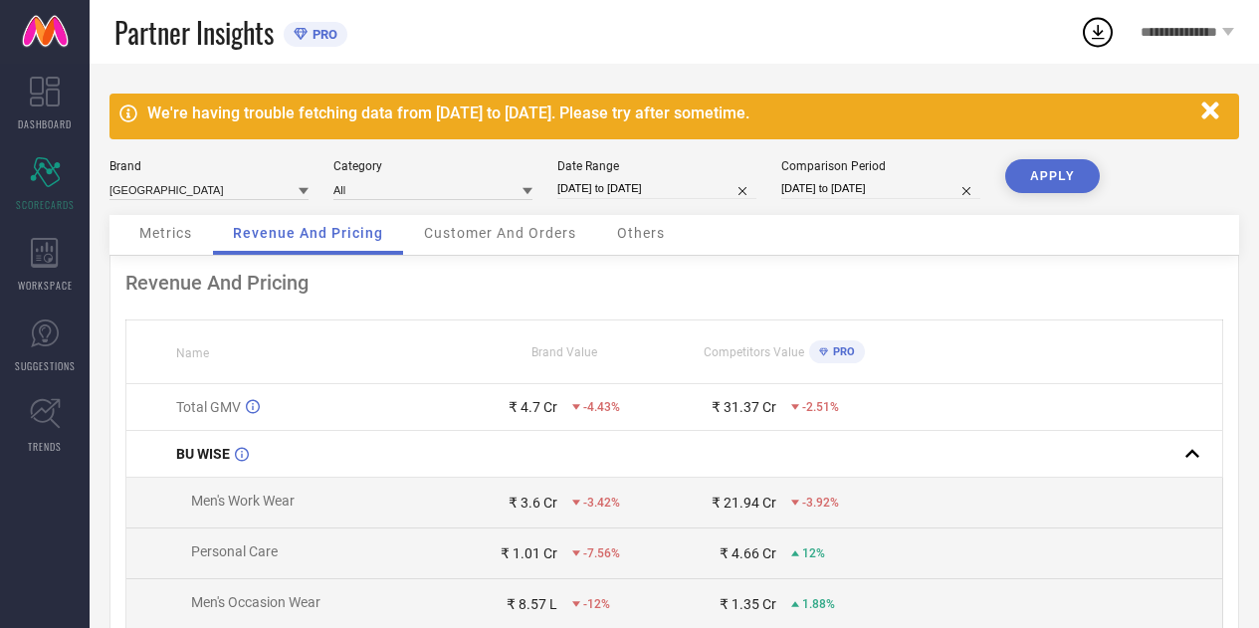 The width and height of the screenshot is (1259, 628). What do you see at coordinates (243, 501) in the screenshot?
I see `span: Men's Work Wear` at bounding box center [243, 501].